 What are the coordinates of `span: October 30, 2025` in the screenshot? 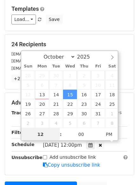 It's located at (84, 114).